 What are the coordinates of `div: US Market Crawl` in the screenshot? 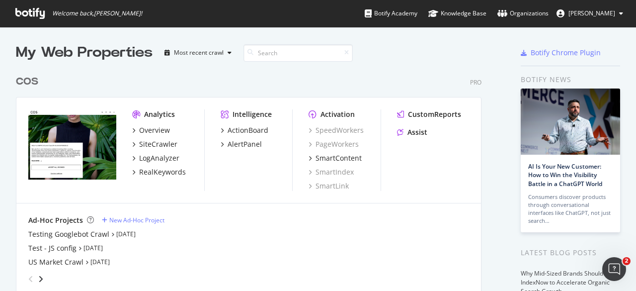 It's located at (56, 262).